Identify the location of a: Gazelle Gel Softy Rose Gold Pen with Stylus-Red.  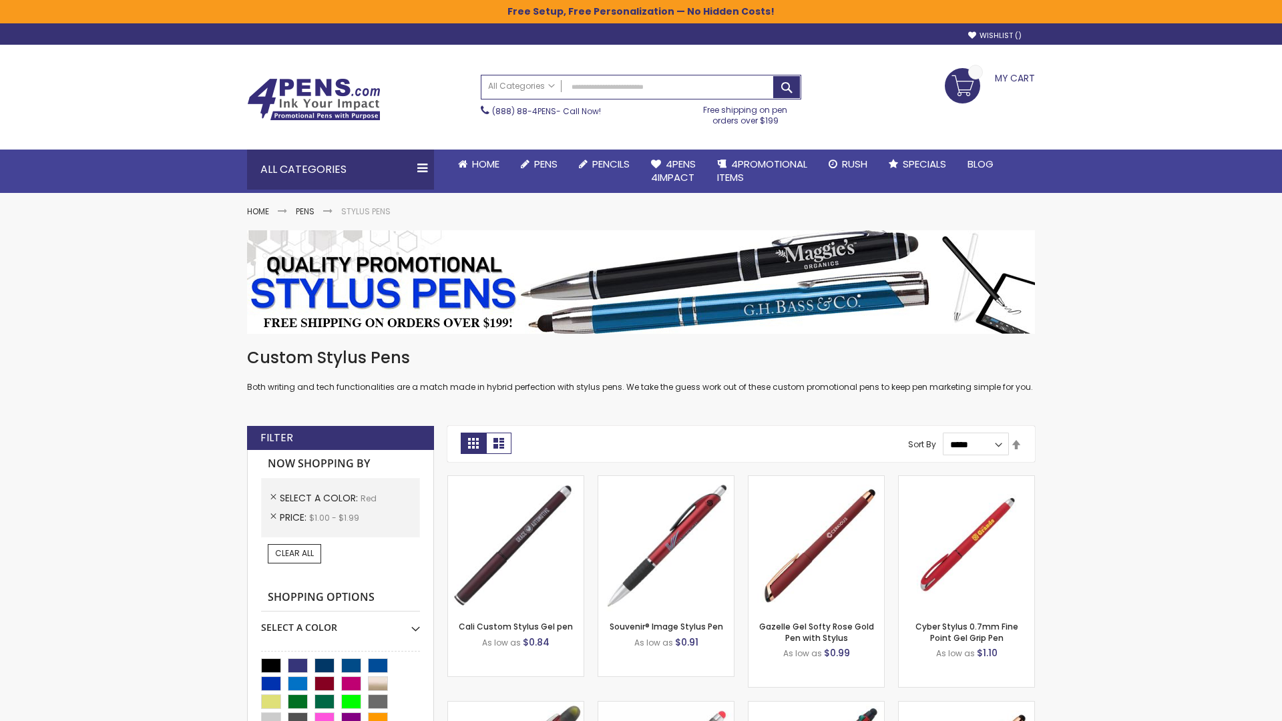
(816, 481).